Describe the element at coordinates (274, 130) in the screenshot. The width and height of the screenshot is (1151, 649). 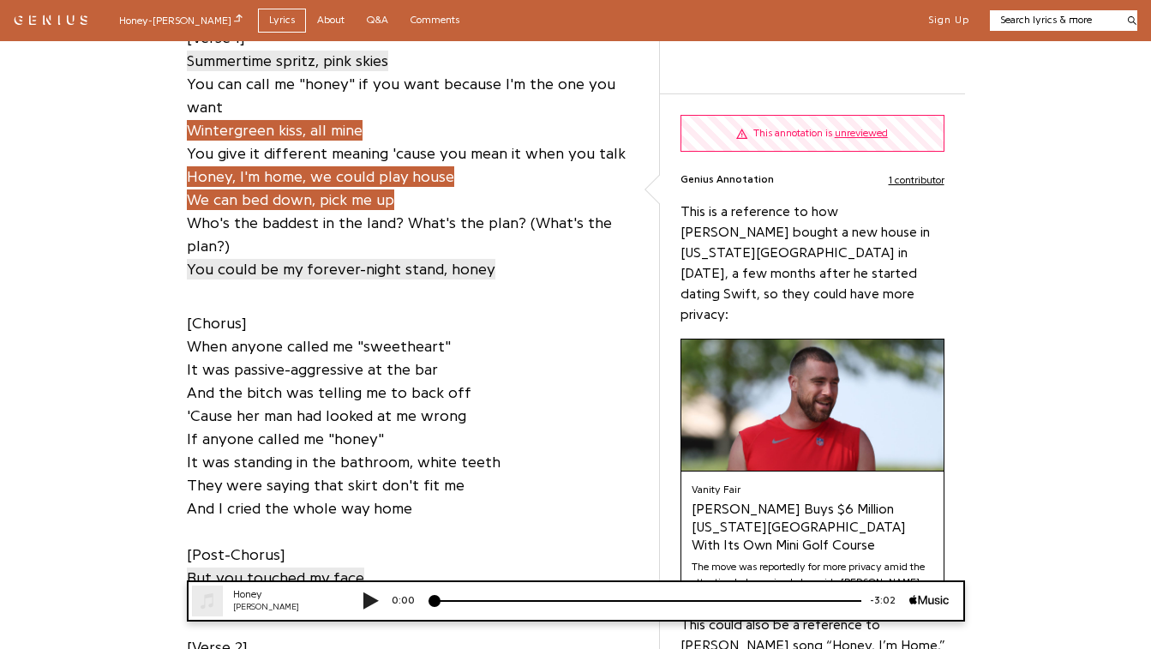
I see `span: Wintergreen kiss, all mine` at that location.